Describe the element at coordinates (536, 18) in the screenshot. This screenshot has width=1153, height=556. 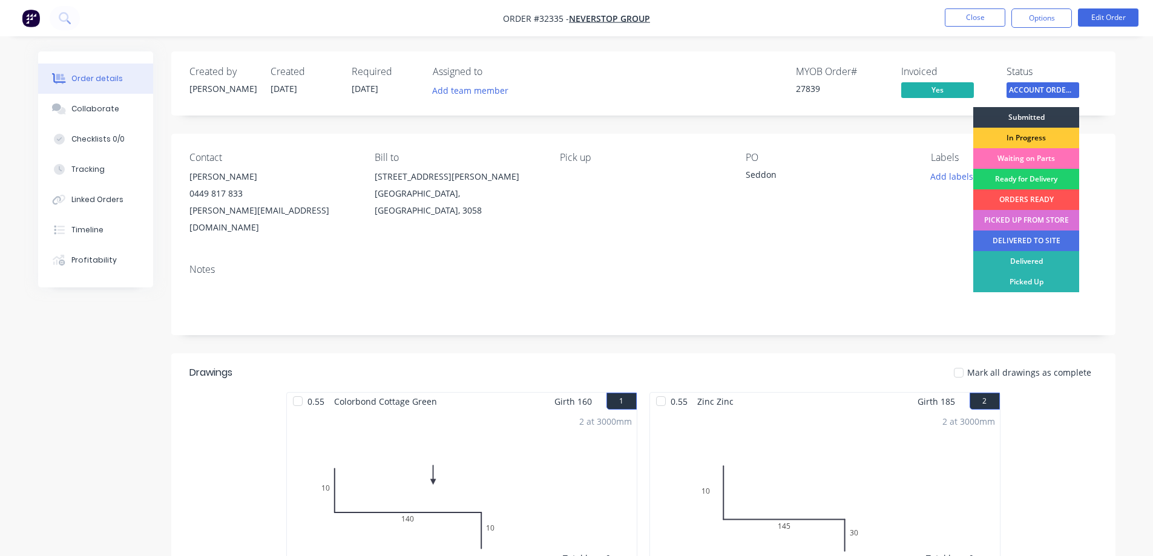
I see `span: Order #32335 -` at that location.